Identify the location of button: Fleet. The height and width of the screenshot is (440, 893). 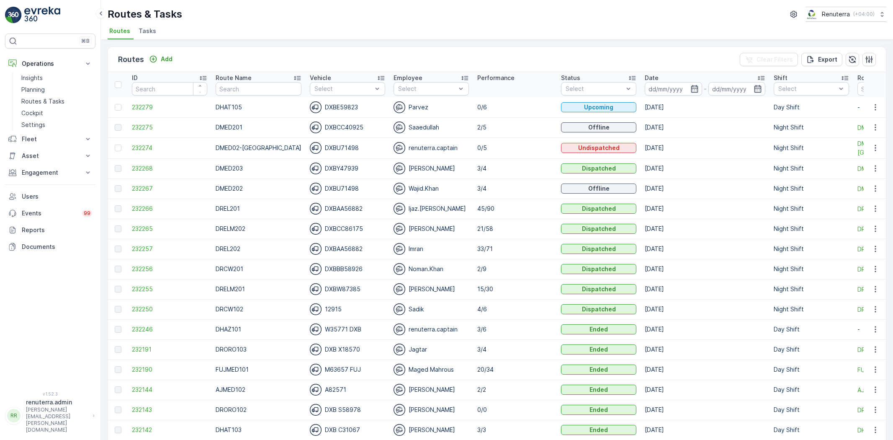
(50, 139).